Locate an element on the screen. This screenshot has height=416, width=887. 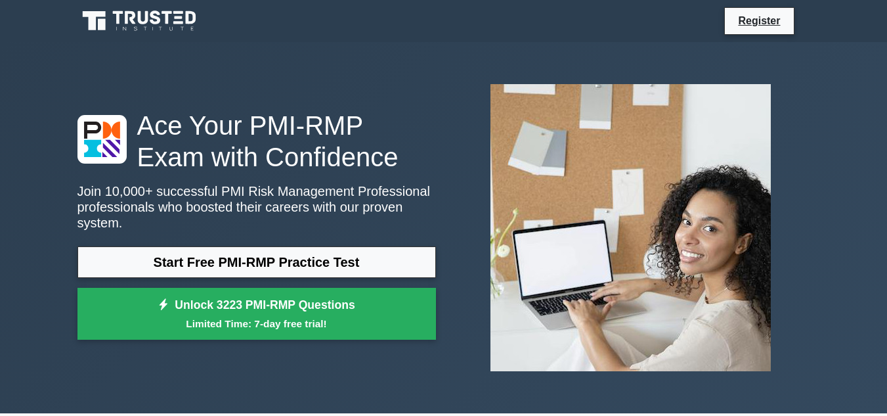
a: Unlock 3223 PMI-RMP QuestionsLimited Time: 7-day free trial! is located at coordinates (257, 314).